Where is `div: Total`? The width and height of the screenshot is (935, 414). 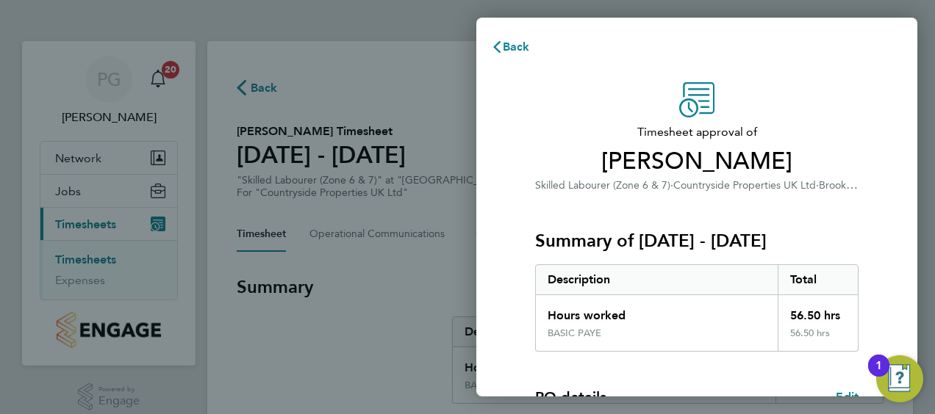 div: Total is located at coordinates (818, 280).